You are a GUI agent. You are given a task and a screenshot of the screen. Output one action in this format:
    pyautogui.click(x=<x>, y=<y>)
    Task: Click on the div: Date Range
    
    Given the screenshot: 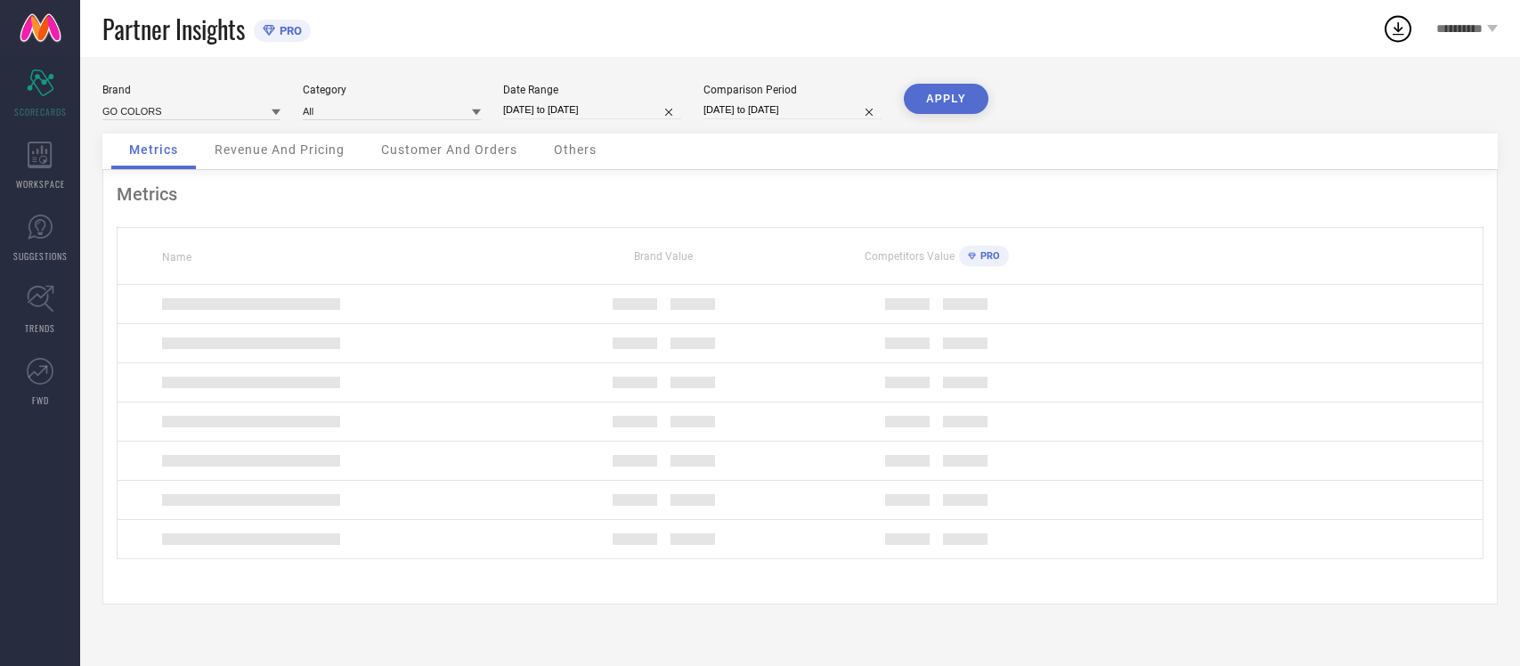 What is the action you would take?
    pyautogui.click(x=592, y=90)
    